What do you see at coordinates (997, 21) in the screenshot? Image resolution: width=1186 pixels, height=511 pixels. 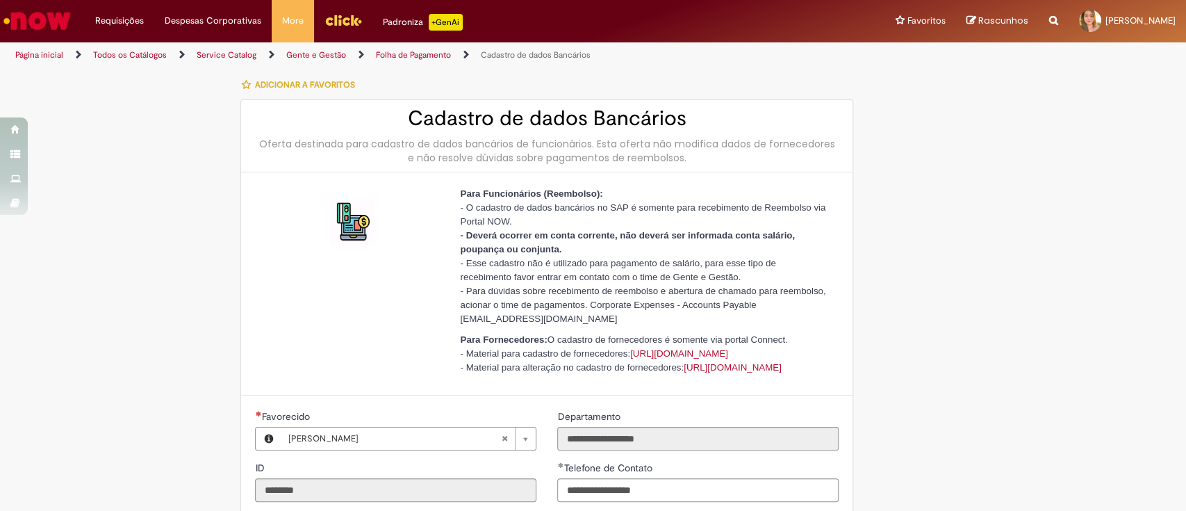 I see `a: Rascunhos` at bounding box center [997, 21].